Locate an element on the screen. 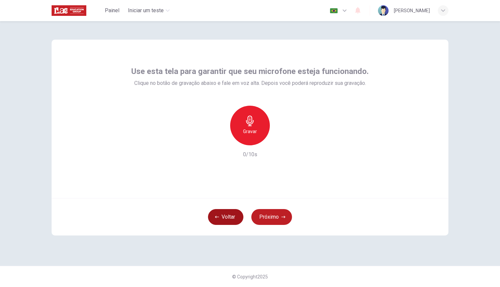 The height and width of the screenshot is (287, 500). img: pt is located at coordinates (333, 11).